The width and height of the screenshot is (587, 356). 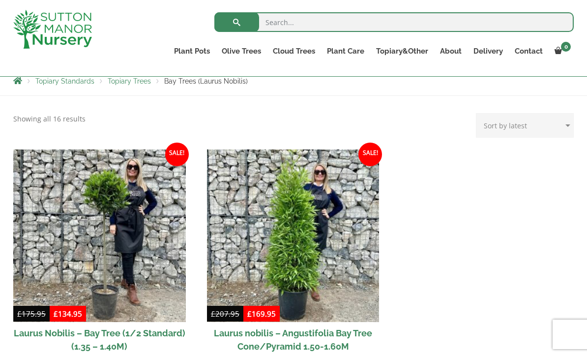 I want to click on span: 0, so click(x=566, y=47).